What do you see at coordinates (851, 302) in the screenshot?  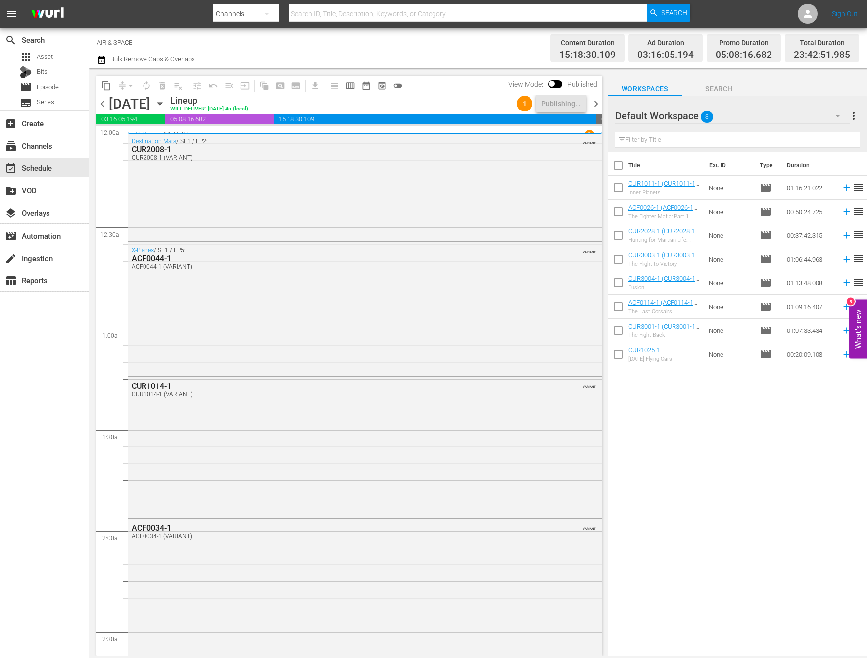 I see `div: 9` at bounding box center [851, 302].